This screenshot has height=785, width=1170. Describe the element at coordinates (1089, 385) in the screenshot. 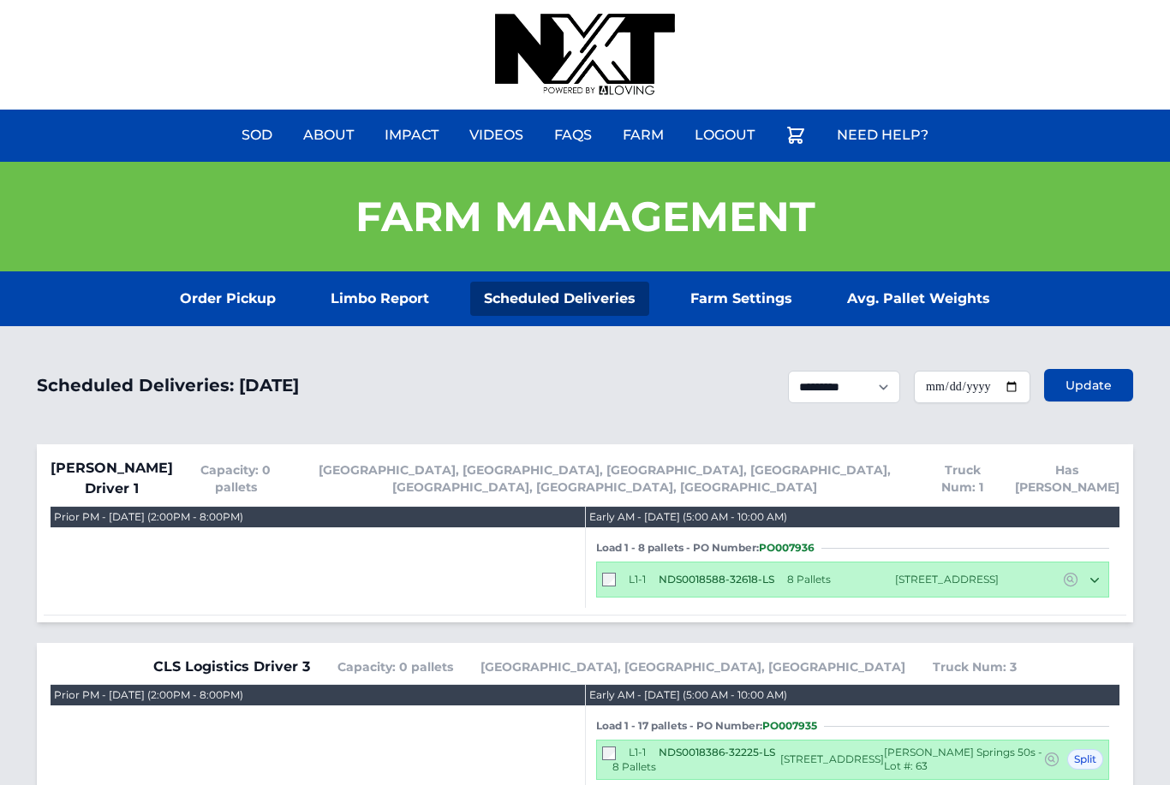

I see `button: Update` at that location.